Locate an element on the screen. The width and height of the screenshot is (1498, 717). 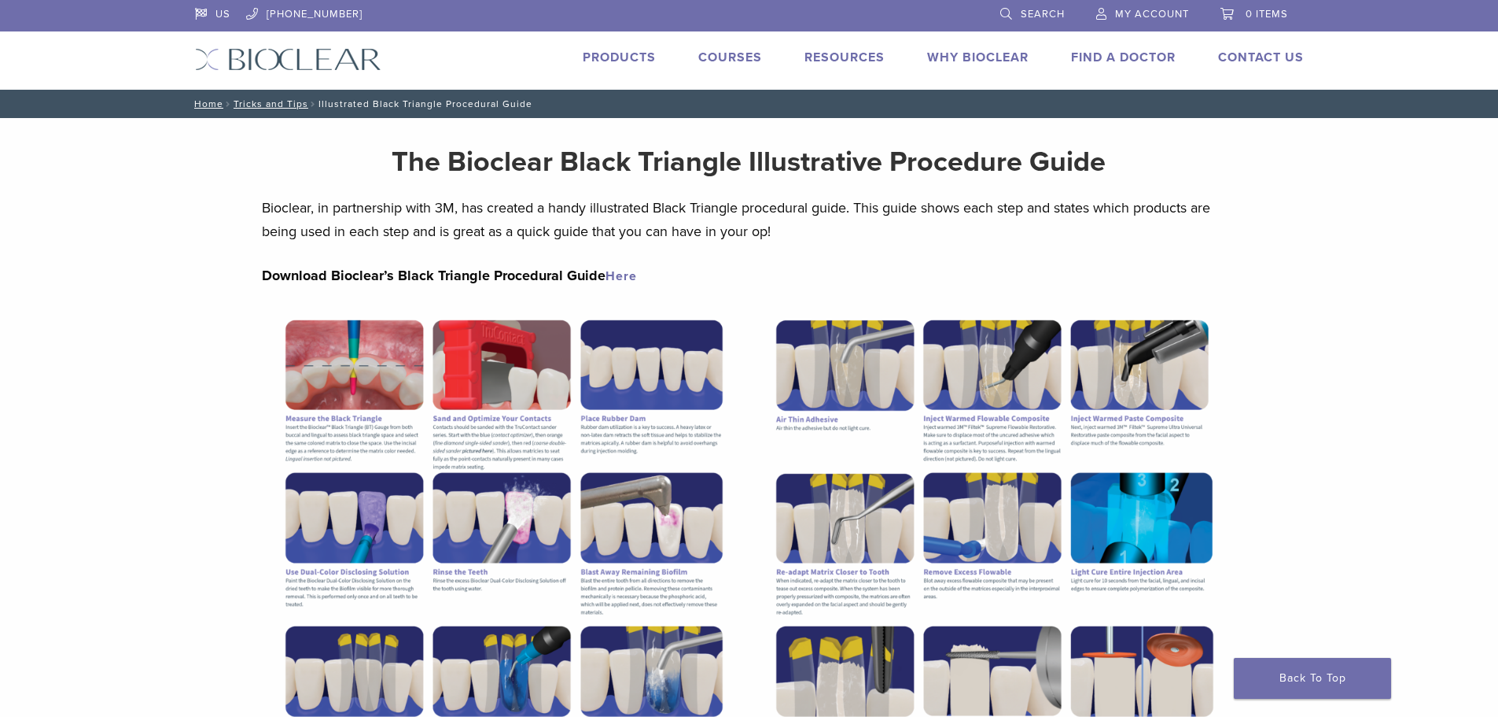
strong: The Bioclear Black Triangle Illustrative Procedure Guide is located at coordinates (749, 161).